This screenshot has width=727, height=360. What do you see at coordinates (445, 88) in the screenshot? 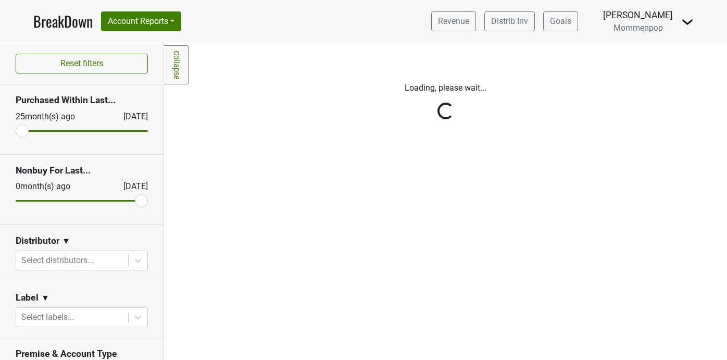
I see `p: Loading, please wait...` at bounding box center [445, 88].